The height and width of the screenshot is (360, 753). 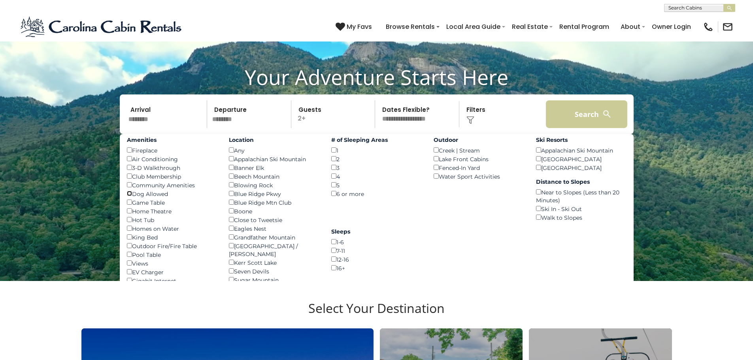 What do you see at coordinates (274, 262) in the screenshot?
I see `div: Kerr Scott Lake` at bounding box center [274, 262].